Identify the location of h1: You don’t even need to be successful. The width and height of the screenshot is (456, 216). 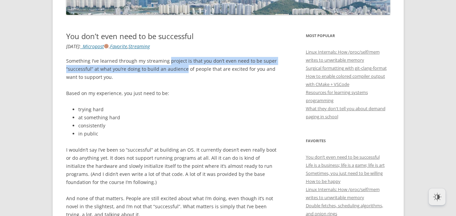
(172, 36).